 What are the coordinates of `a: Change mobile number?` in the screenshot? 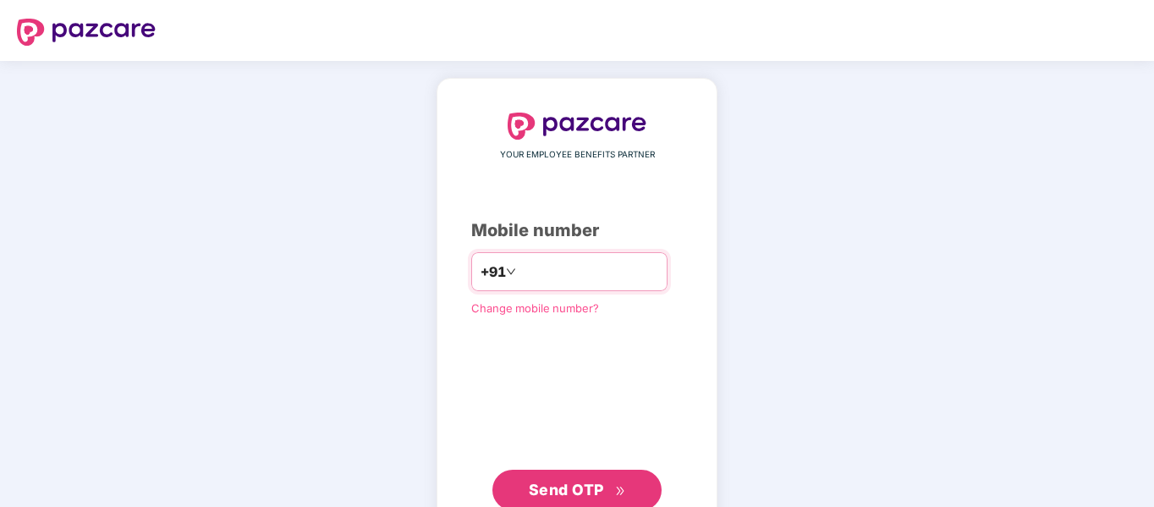 It's located at (535, 308).